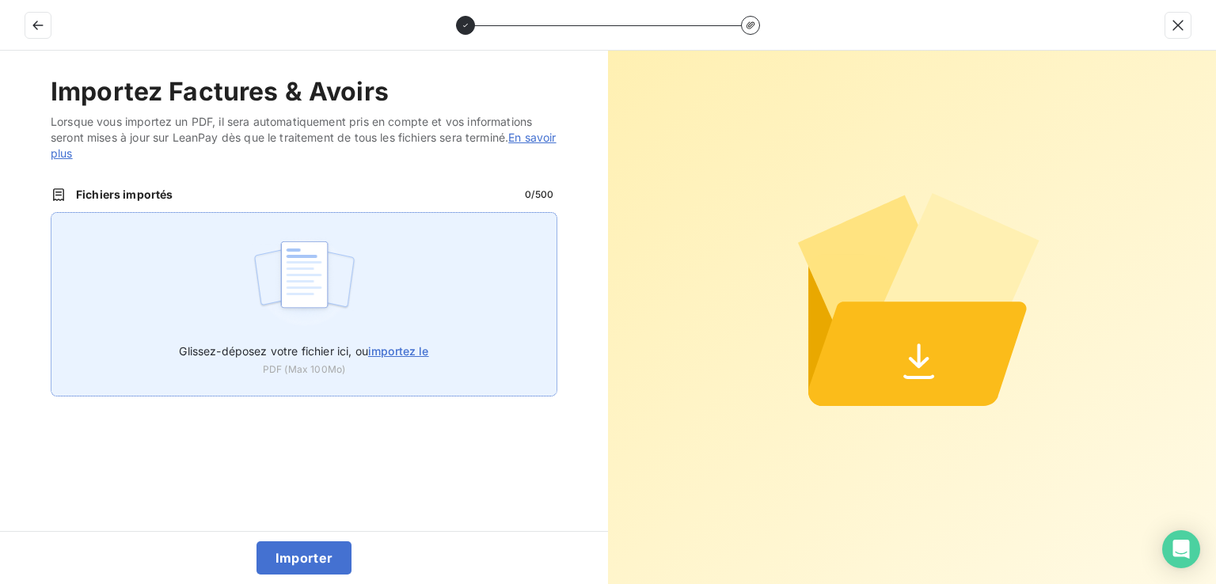  I want to click on span: Lorsque vous importez un PDF, il sera automatiquement pris en compte et vos informations seront m..., so click(304, 138).